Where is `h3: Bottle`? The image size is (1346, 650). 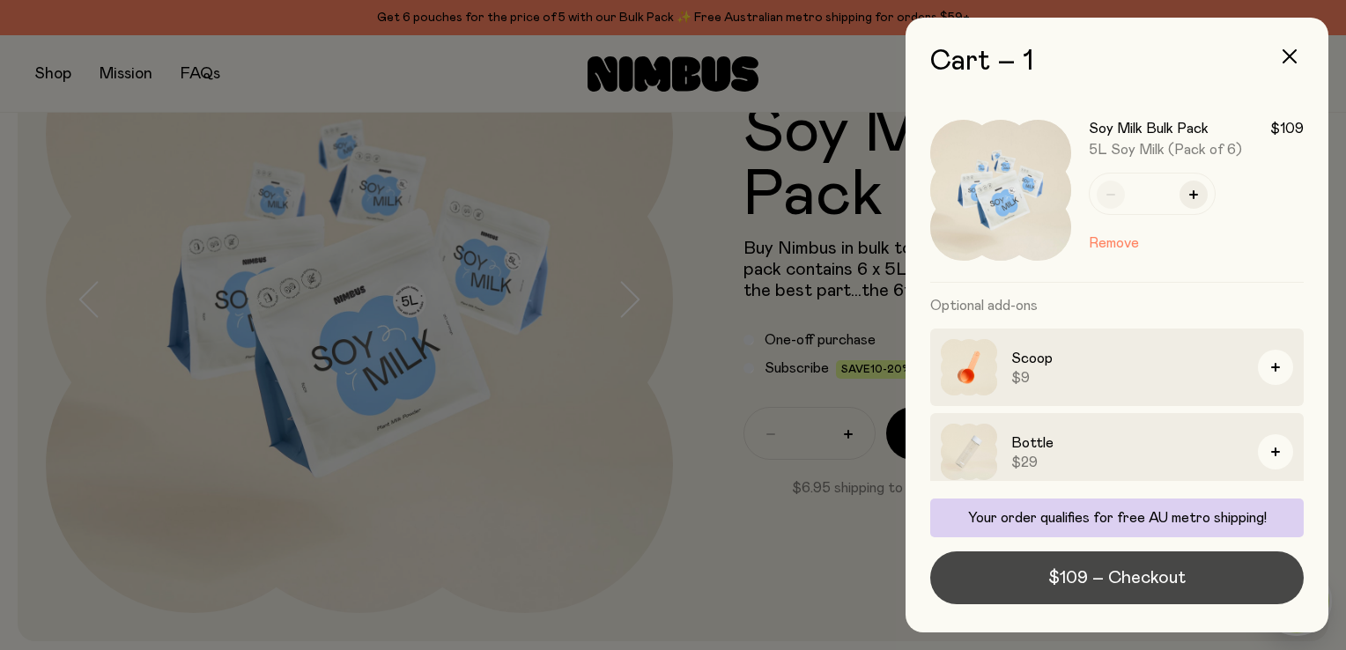
h3: Bottle is located at coordinates (1127, 443).